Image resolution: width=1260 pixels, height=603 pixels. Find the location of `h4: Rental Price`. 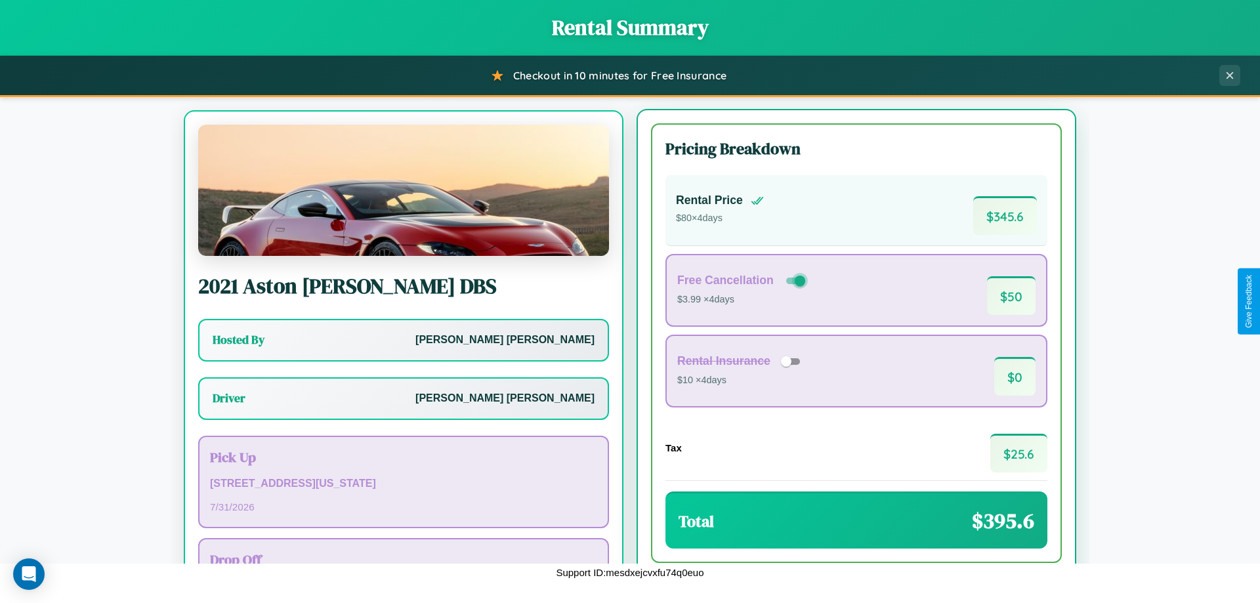

h4: Rental Price is located at coordinates (710, 200).